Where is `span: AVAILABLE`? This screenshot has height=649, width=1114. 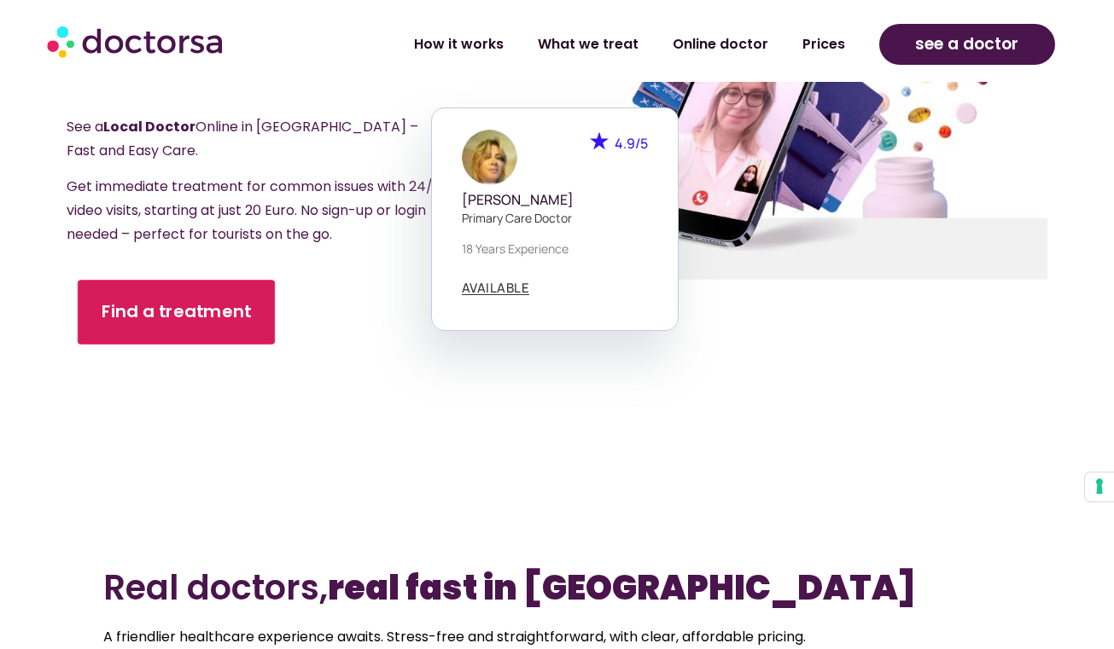 span: AVAILABLE is located at coordinates (496, 288).